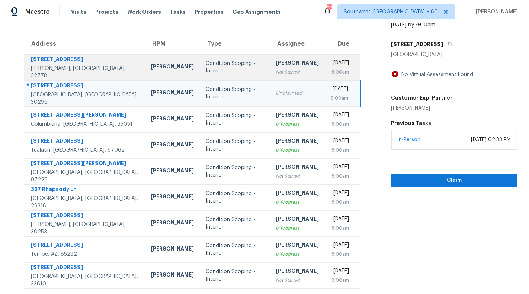  I want to click on th: Address, so click(84, 44).